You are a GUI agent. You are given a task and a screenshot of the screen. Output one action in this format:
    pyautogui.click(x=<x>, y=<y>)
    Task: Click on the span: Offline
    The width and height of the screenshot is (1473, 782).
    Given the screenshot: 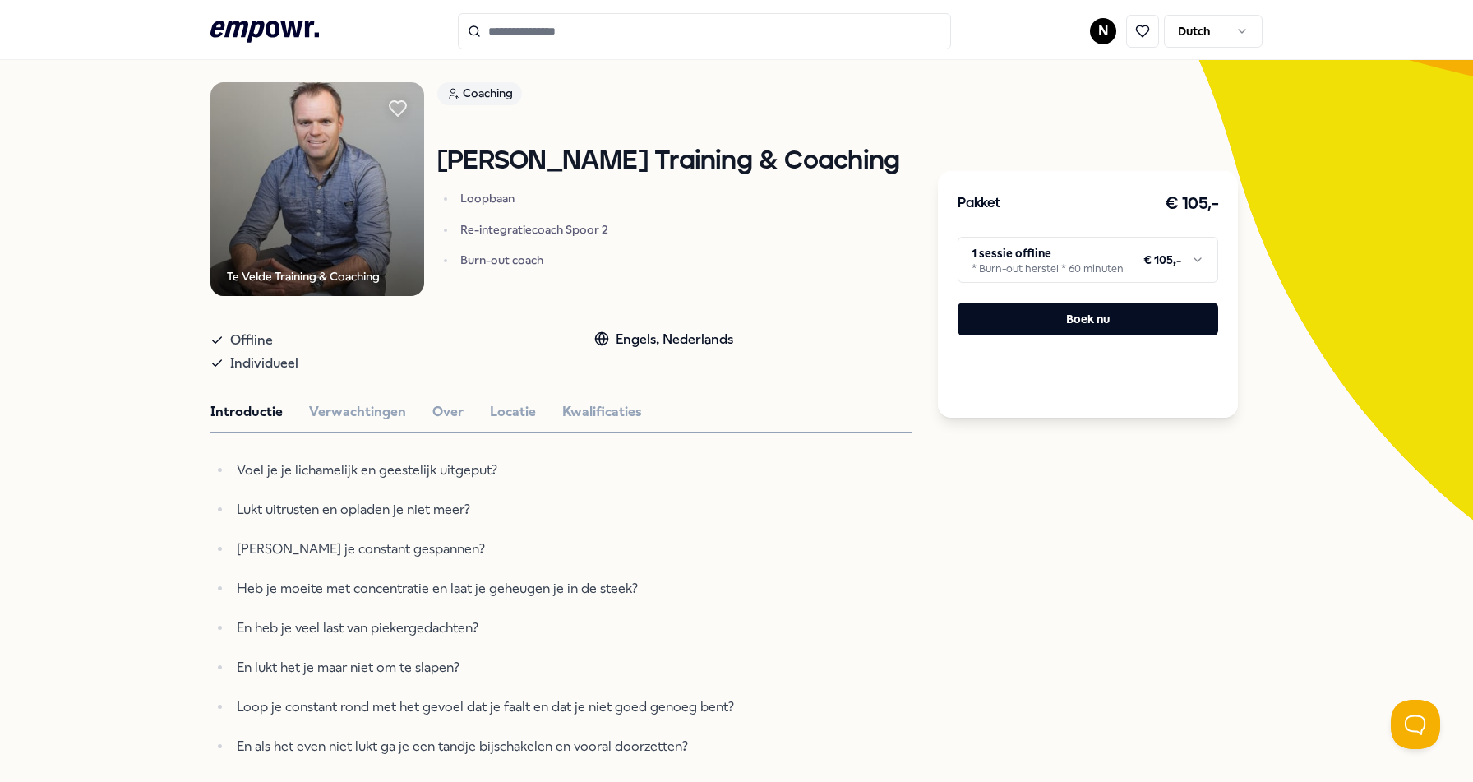 What is the action you would take?
    pyautogui.click(x=252, y=340)
    